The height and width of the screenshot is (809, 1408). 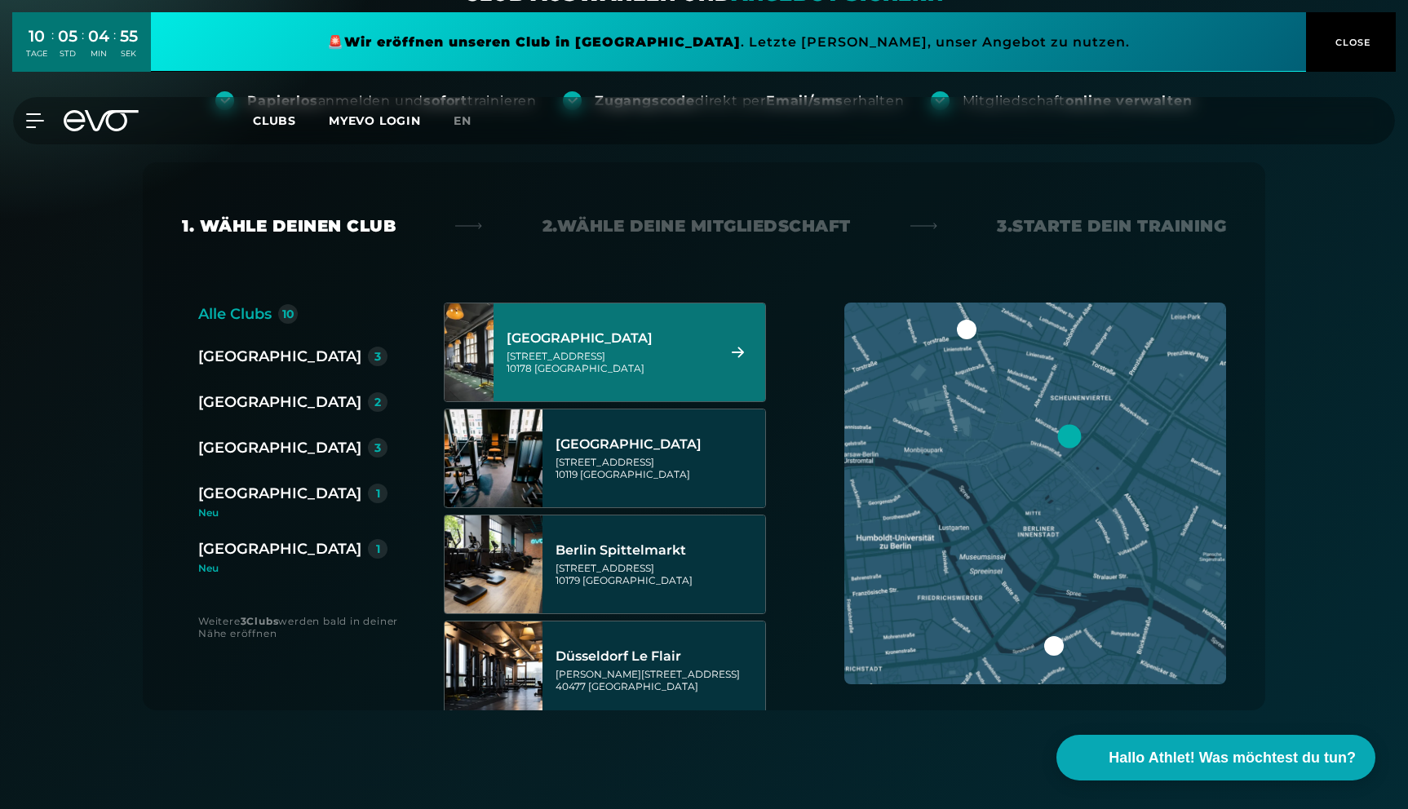 What do you see at coordinates (657, 550) in the screenshot?
I see `div: Berlin Spittelmarkt` at bounding box center [657, 550].